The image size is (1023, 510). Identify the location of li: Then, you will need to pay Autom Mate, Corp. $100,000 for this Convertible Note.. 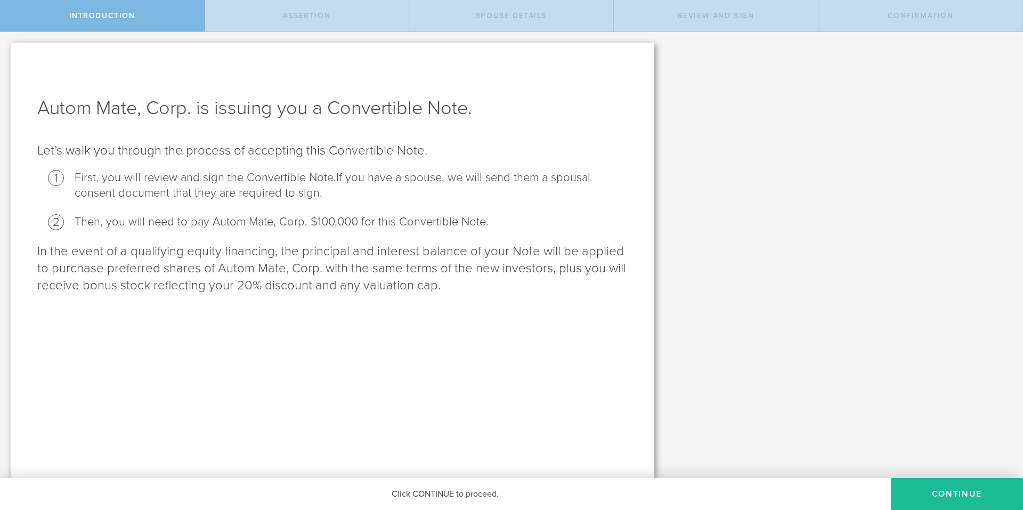
(351, 222).